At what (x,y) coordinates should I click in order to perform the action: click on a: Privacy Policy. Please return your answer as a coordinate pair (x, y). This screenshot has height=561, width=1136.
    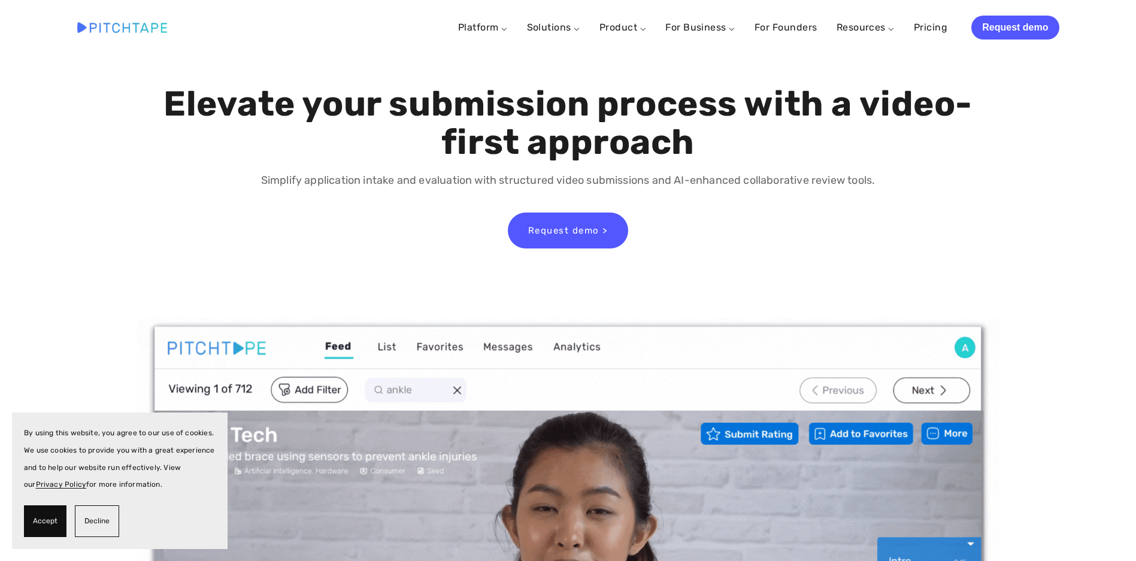
    Looking at the image, I should click on (61, 484).